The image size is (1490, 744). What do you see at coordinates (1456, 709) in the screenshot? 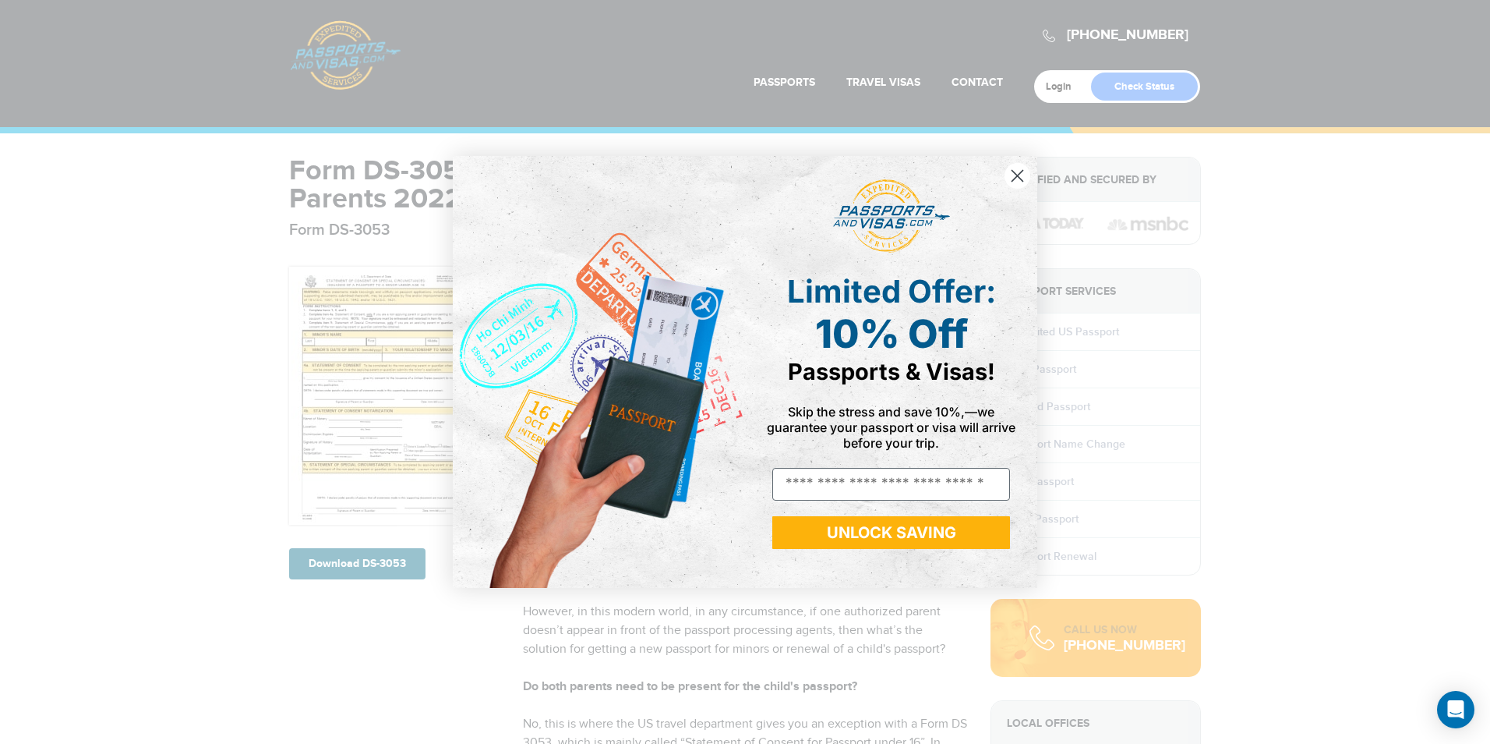
I see `div: Open Intercom Messenger` at bounding box center [1456, 709].